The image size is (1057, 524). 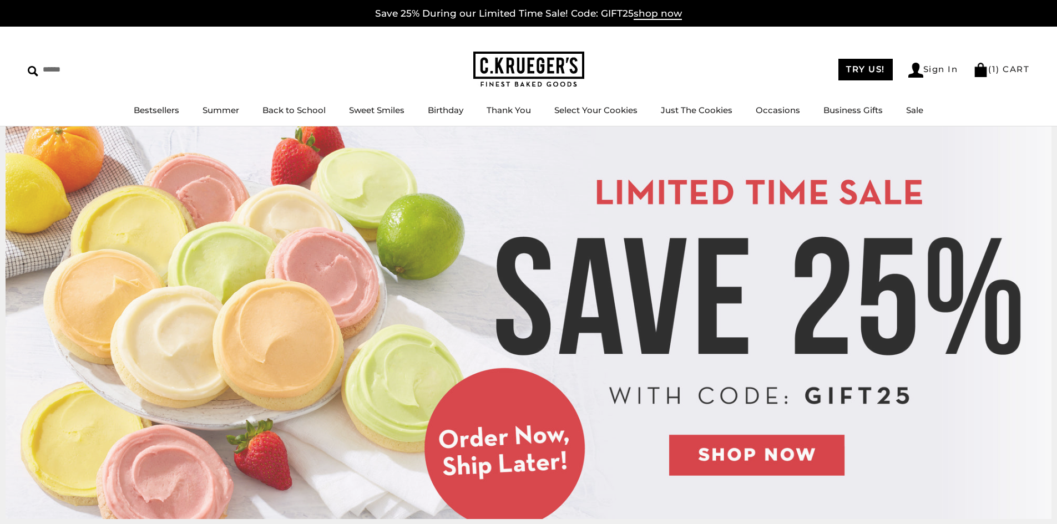 I want to click on a: TRY US!, so click(x=865, y=69).